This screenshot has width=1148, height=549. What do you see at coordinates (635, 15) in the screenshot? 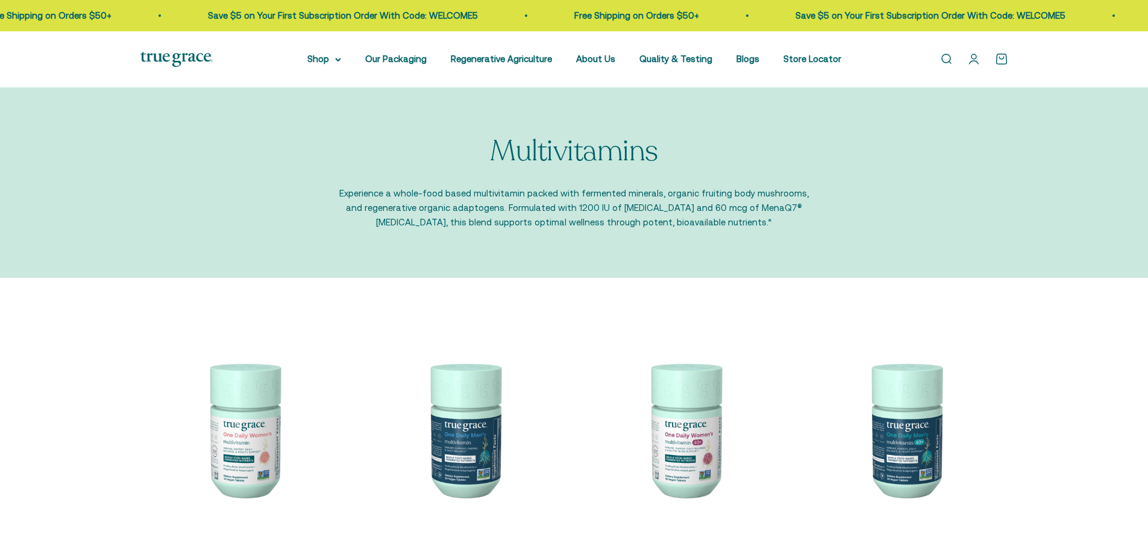
I see `a: Free Shipping on Orders $50+` at bounding box center [635, 15].